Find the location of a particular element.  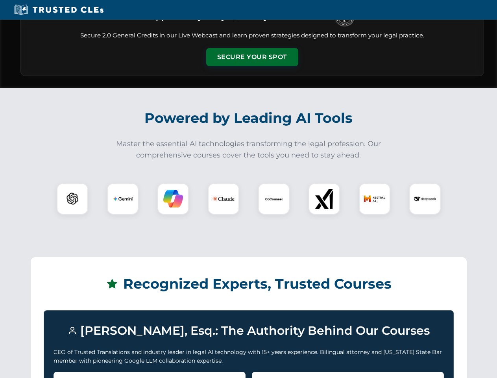

img: Gemini Logo is located at coordinates (123, 199).